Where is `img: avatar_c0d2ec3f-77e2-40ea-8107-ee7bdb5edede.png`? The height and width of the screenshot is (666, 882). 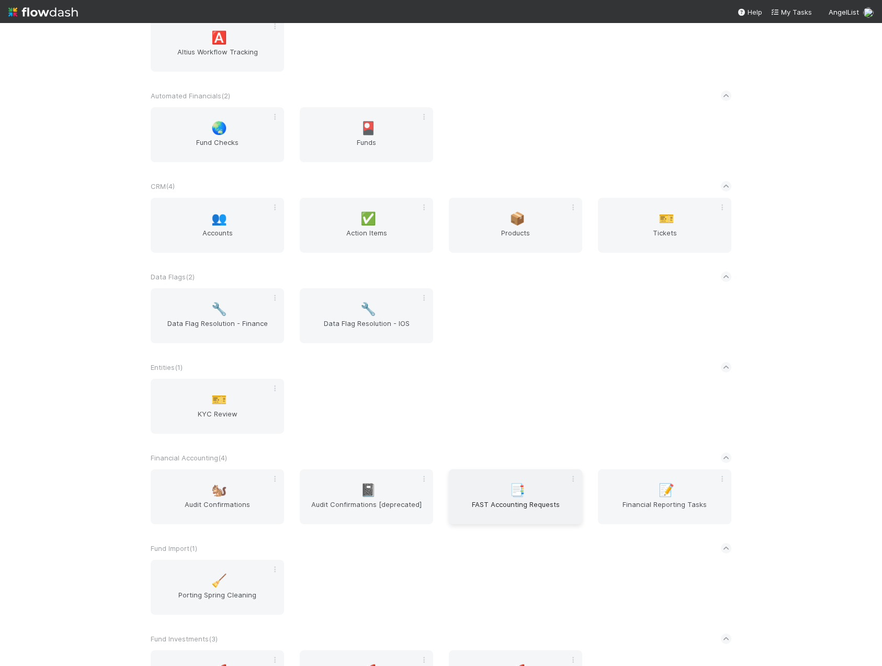 img: avatar_c0d2ec3f-77e2-40ea-8107-ee7bdb5edede.png is located at coordinates (868, 13).